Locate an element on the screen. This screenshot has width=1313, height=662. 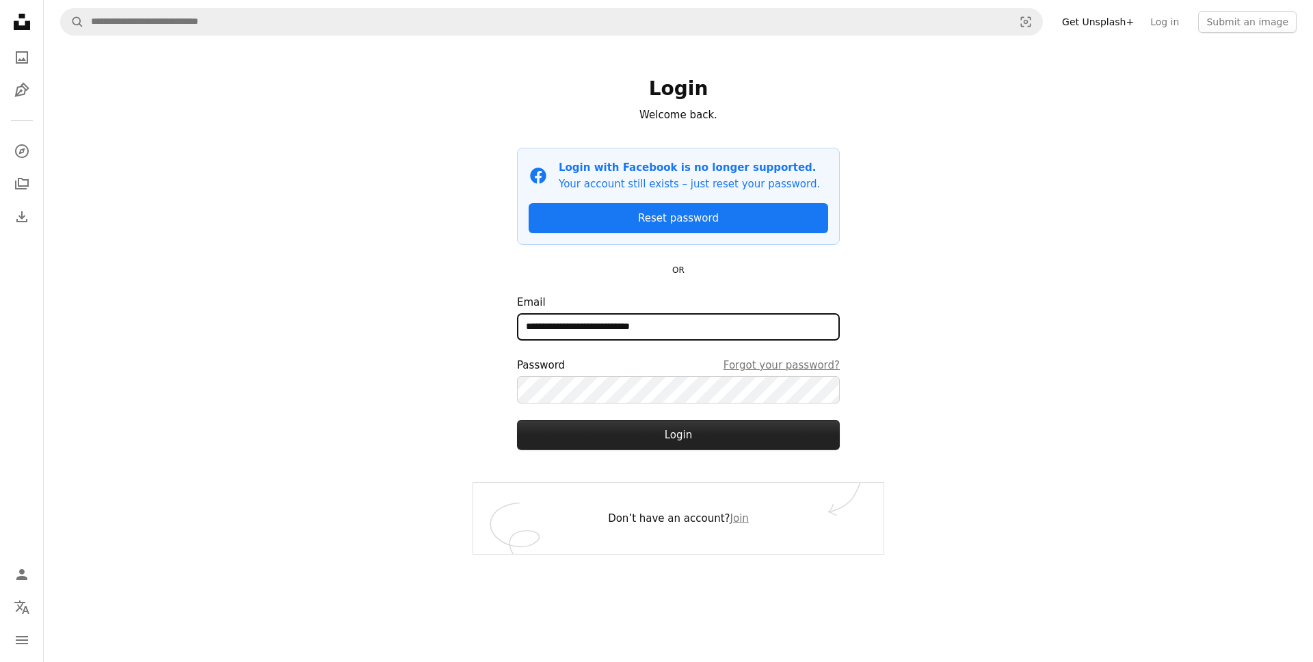
form: Find visuals sitewide is located at coordinates (551, 22).